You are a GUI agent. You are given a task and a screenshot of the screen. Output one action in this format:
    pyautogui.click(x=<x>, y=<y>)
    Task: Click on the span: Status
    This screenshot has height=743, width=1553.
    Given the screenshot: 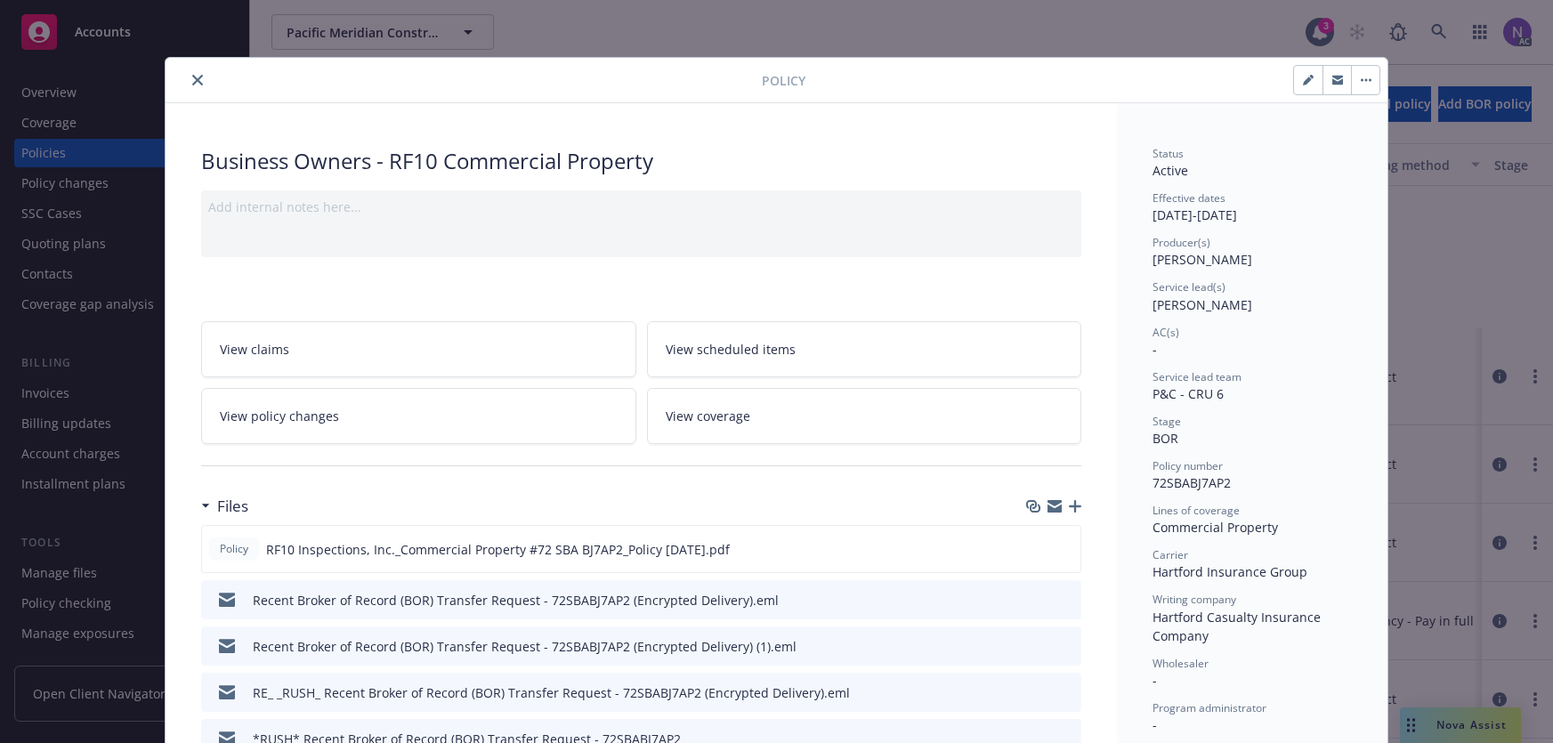 What is the action you would take?
    pyautogui.click(x=1168, y=153)
    